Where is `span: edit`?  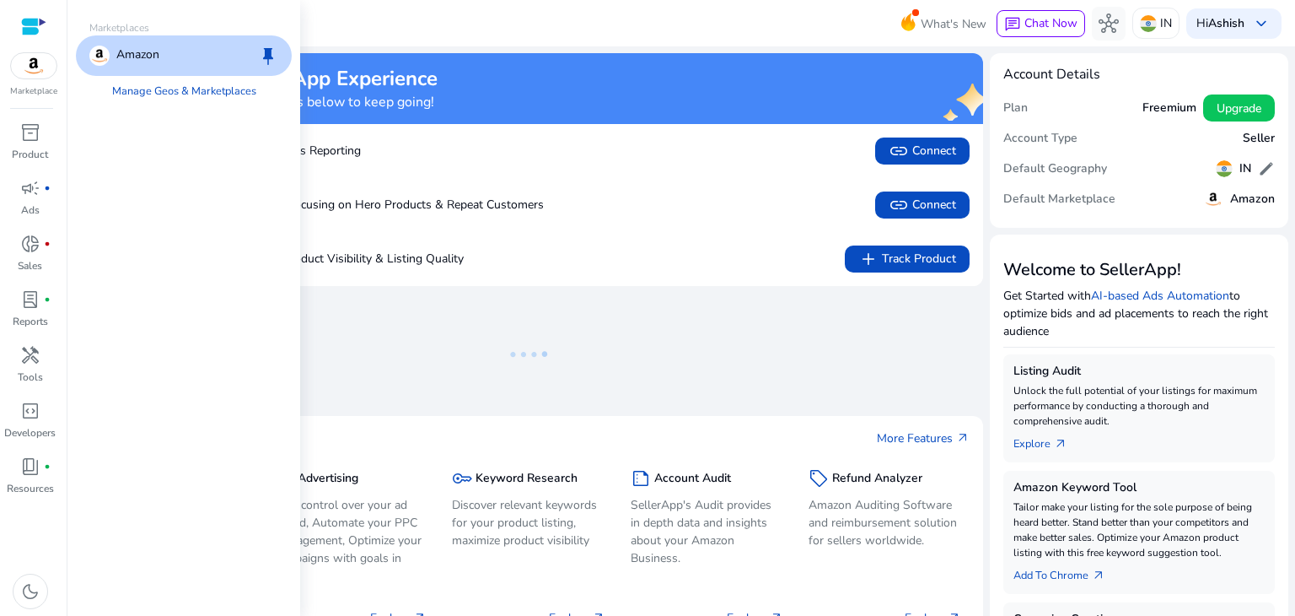
span: edit is located at coordinates (1266, 169).